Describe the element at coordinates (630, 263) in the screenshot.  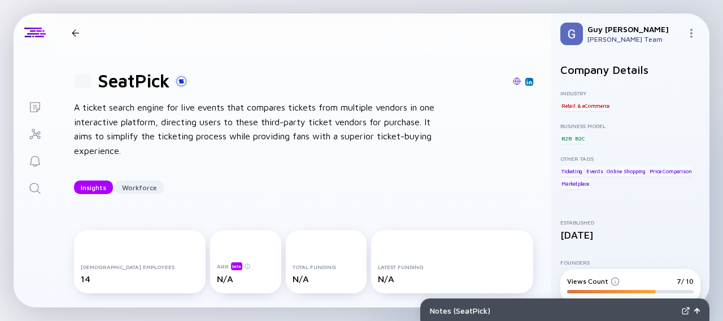
I see `div: Founders` at that location.